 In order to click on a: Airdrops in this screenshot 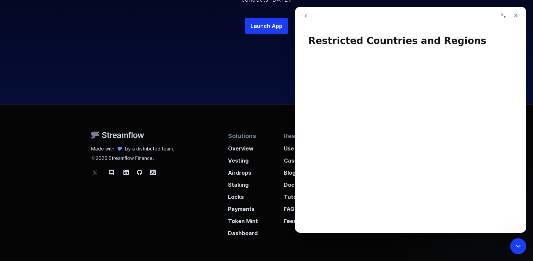, I will do `click(243, 171)`.